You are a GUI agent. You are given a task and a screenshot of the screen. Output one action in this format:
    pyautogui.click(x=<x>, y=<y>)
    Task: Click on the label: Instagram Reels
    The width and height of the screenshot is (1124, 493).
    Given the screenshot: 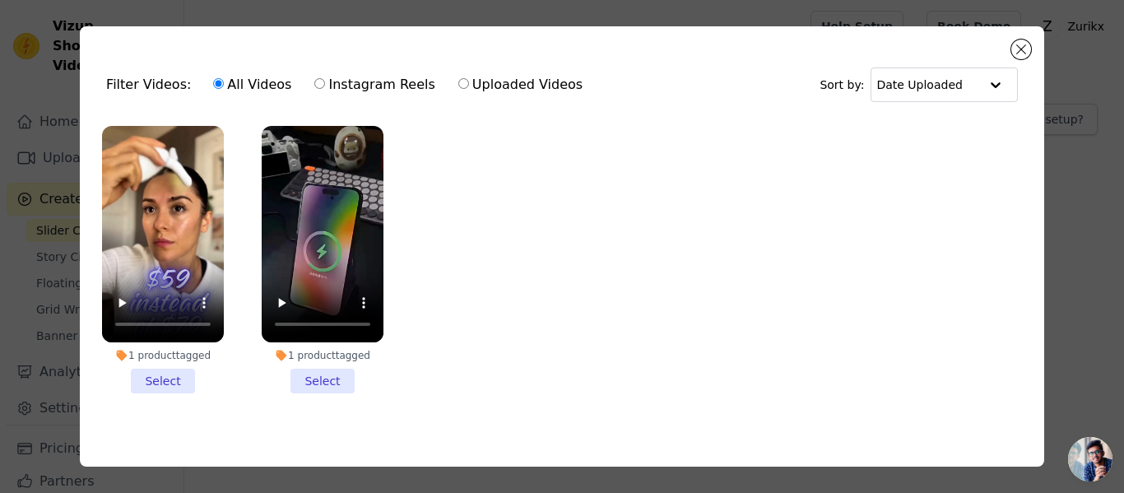 What is the action you would take?
    pyautogui.click(x=375, y=85)
    